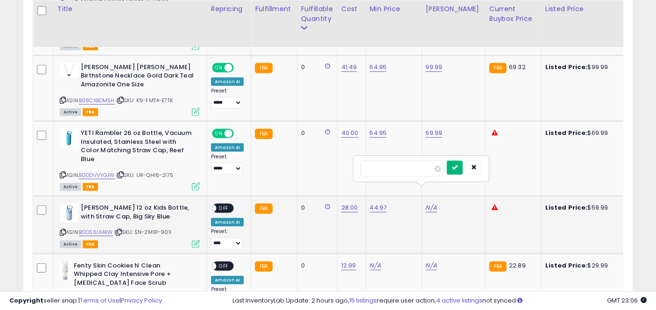 This screenshot has height=310, width=656. I want to click on div: $69.99, so click(584, 133).